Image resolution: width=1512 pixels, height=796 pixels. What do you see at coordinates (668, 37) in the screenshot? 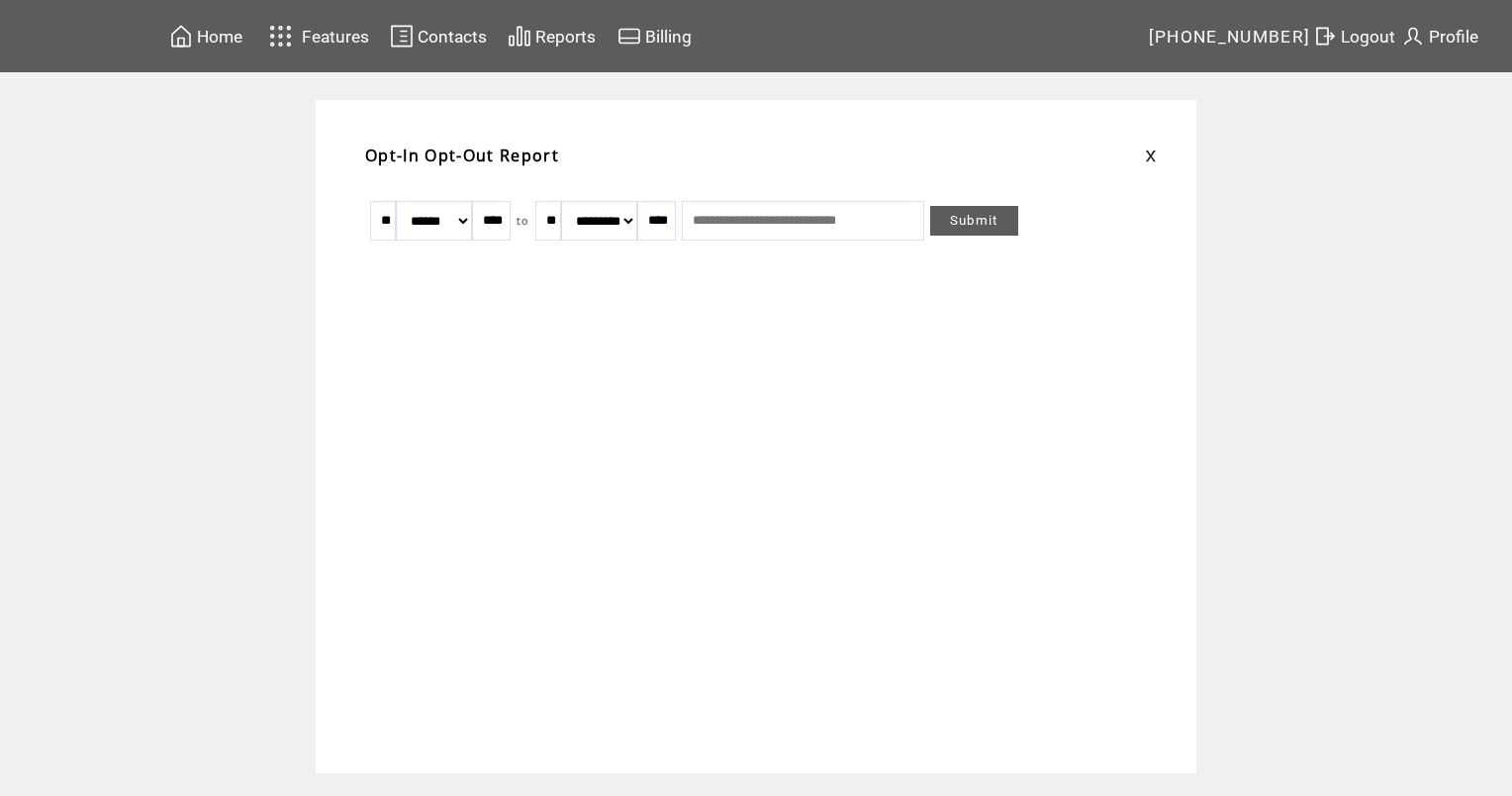
I see `span: Billing` at bounding box center [668, 37].